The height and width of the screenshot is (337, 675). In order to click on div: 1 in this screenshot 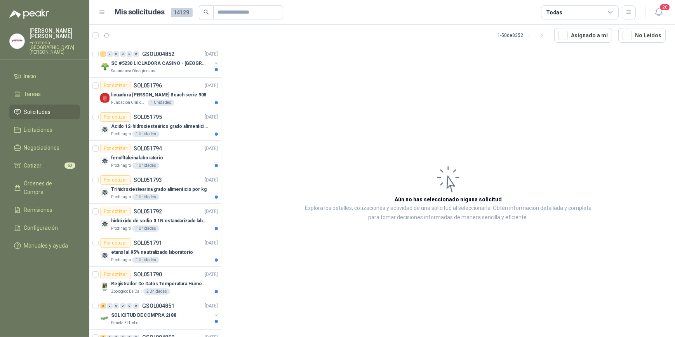, I will do `click(103, 54)`.